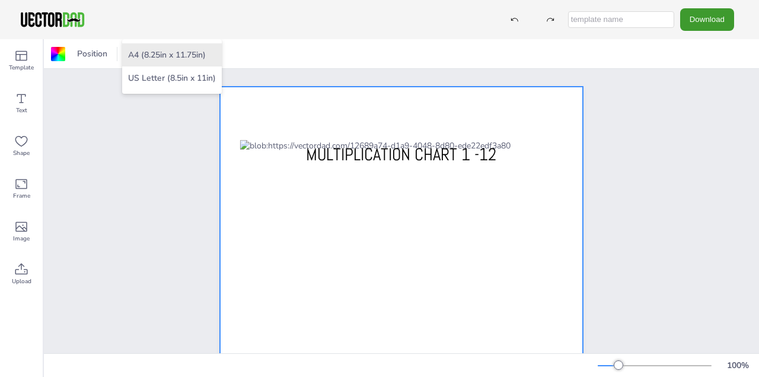  I want to click on ul: Resize, so click(172, 66).